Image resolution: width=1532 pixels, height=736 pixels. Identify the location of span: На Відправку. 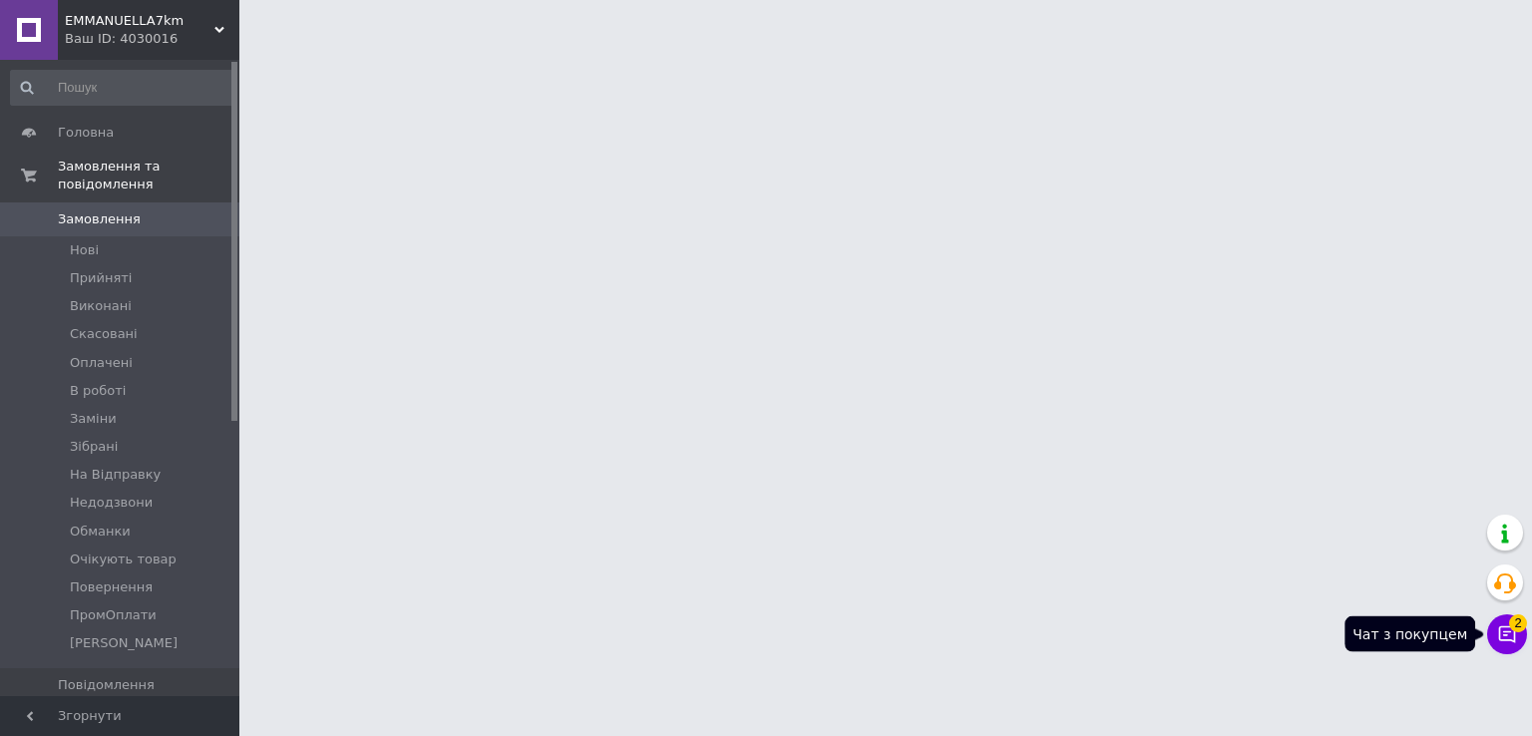
(115, 475).